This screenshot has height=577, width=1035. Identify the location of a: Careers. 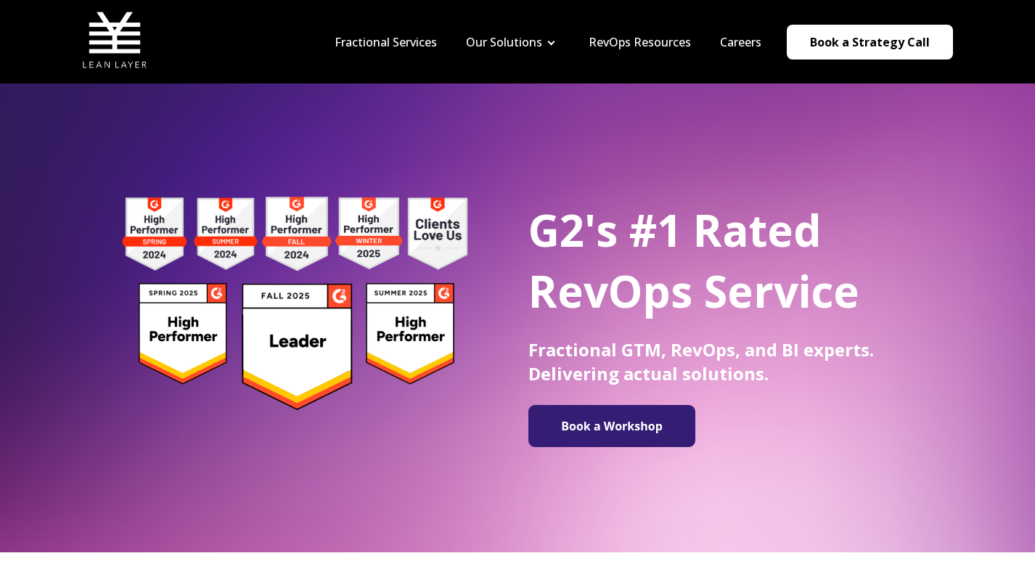
(740, 42).